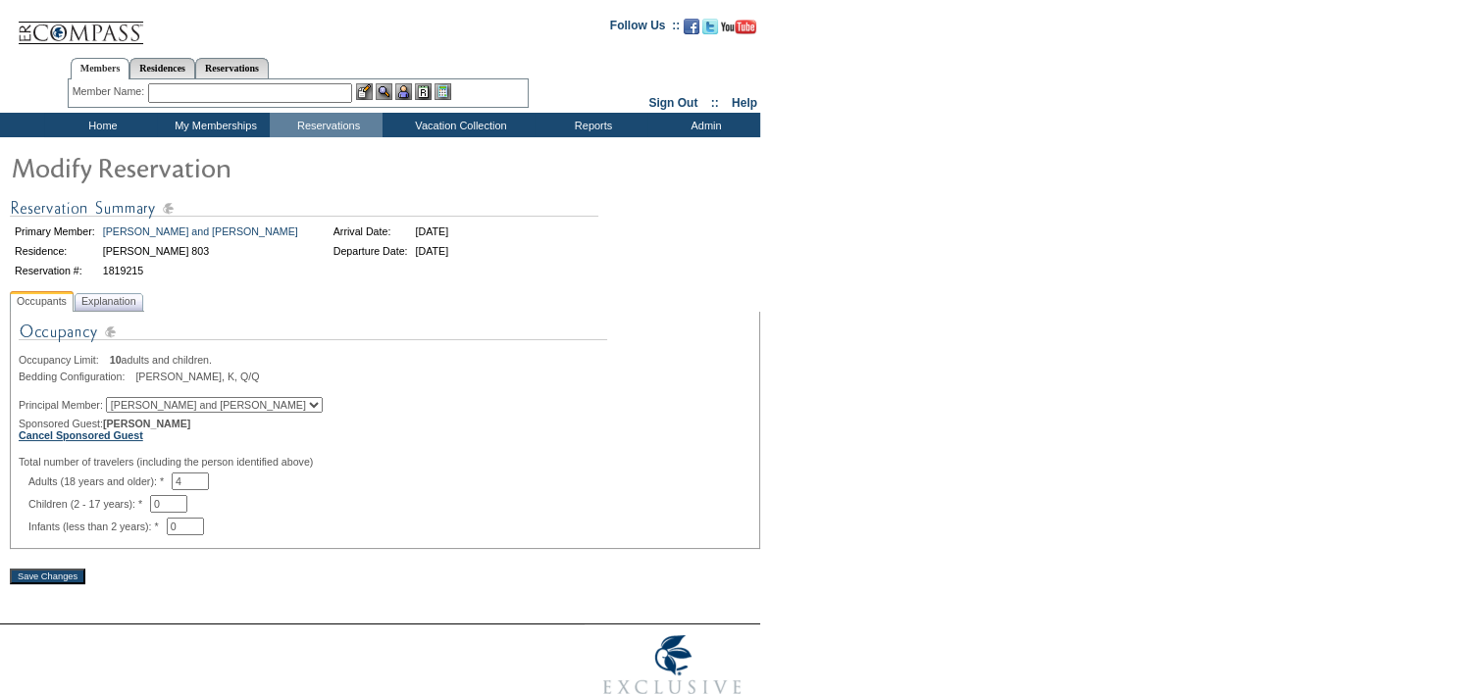 The image size is (1484, 694). What do you see at coordinates (739, 26) in the screenshot?
I see `img: Subscribe to our YouTube Channel` at bounding box center [739, 26].